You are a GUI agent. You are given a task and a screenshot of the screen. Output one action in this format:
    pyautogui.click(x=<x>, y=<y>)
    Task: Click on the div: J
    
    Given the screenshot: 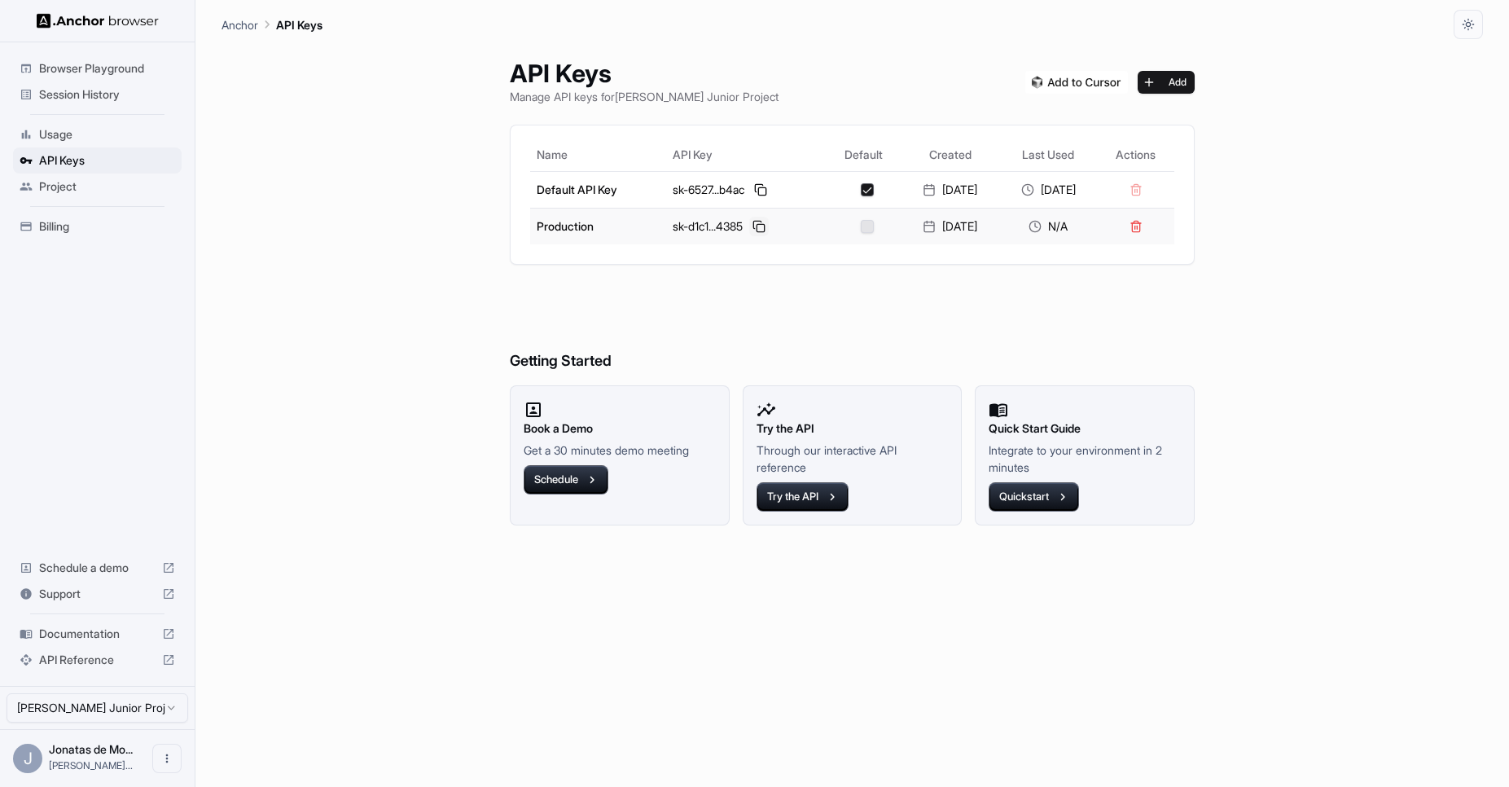 What is the action you would take?
    pyautogui.click(x=28, y=758)
    